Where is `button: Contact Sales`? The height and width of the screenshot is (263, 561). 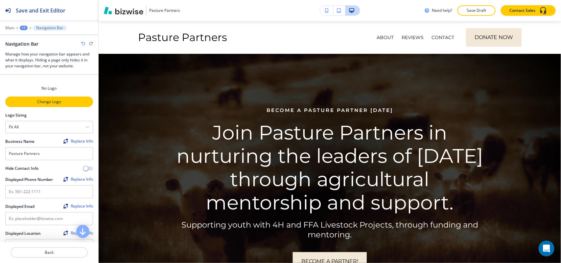 button: Contact Sales is located at coordinates (528, 11).